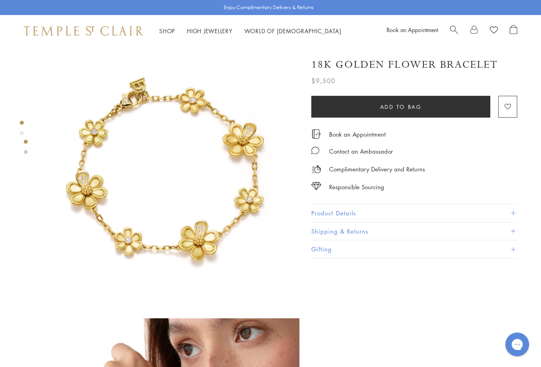 The width and height of the screenshot is (541, 367). I want to click on button: Add to bag, so click(401, 106).